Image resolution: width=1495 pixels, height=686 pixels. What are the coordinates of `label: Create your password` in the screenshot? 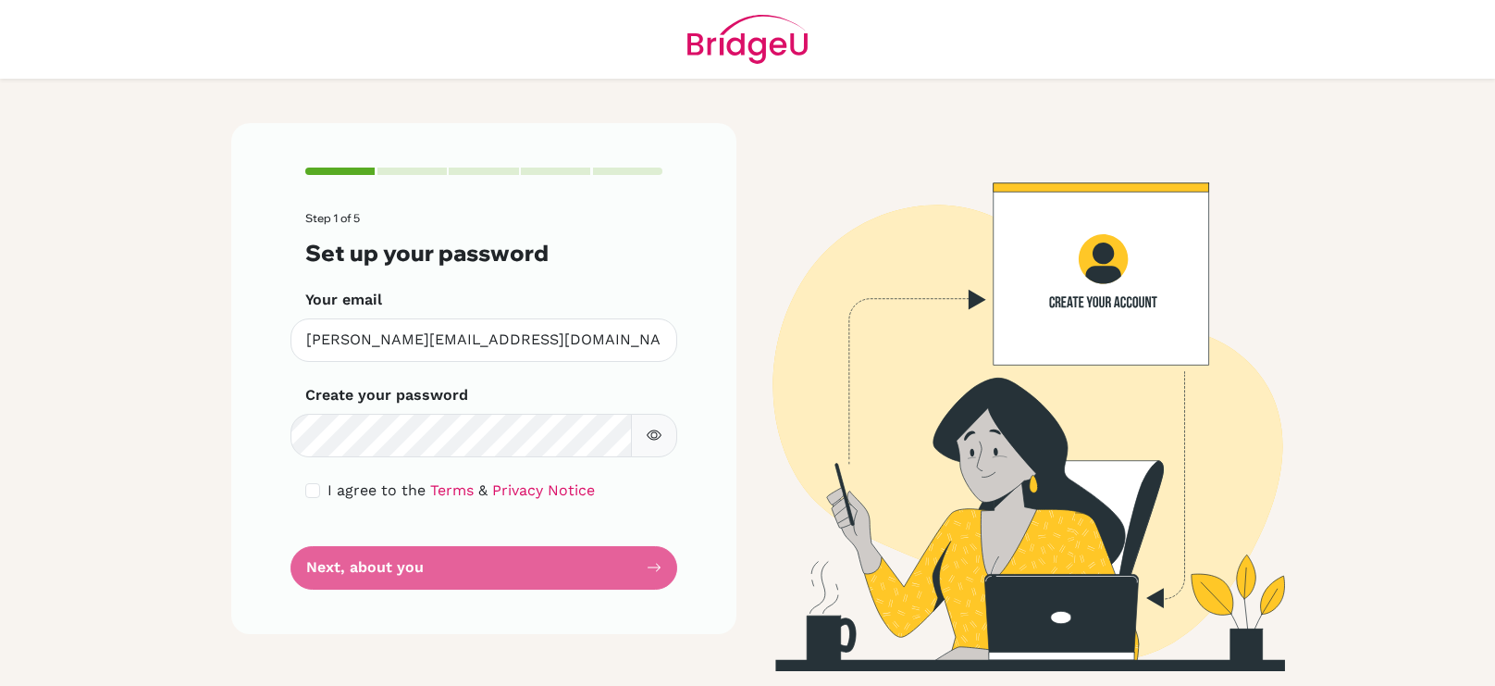 It's located at (387, 395).